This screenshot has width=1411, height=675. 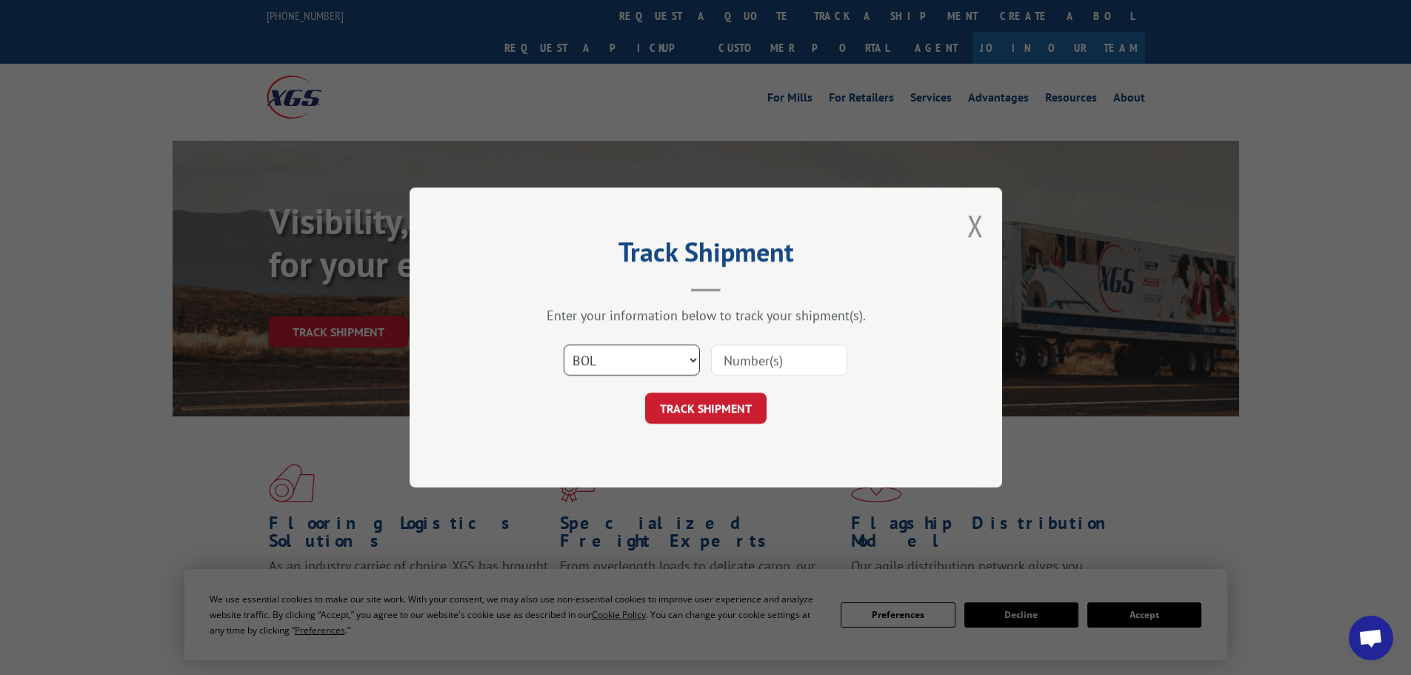 I want to click on button: TRACK SHIPMENT, so click(x=706, y=408).